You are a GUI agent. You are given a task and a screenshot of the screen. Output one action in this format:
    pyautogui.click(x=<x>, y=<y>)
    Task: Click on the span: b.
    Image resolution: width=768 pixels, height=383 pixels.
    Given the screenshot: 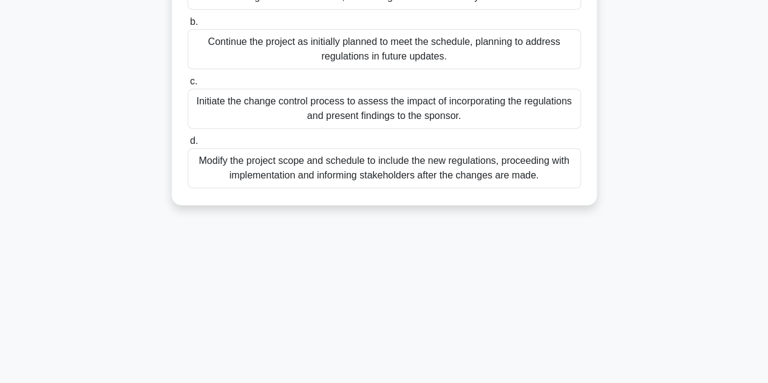 What is the action you would take?
    pyautogui.click(x=194, y=21)
    